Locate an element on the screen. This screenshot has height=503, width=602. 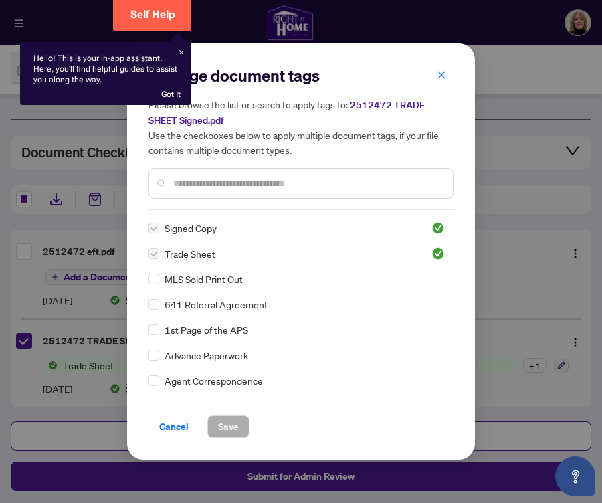
span: 641 Referral Agreement is located at coordinates (216, 304).